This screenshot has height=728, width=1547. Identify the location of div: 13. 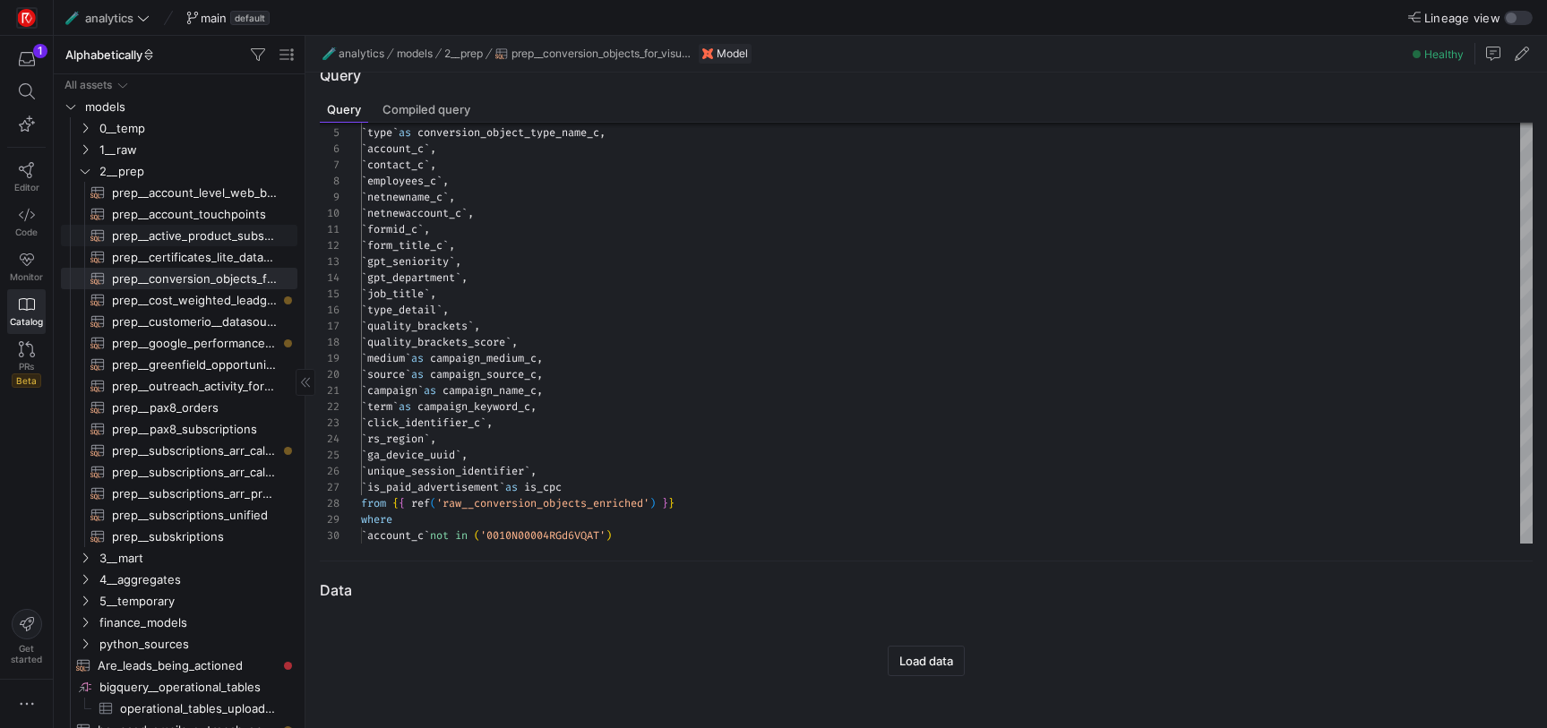
(330, 262).